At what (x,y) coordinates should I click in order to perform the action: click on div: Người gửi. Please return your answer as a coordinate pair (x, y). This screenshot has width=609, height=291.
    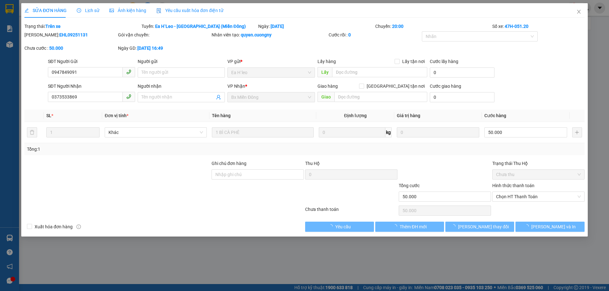
    Looking at the image, I should click on (181, 62).